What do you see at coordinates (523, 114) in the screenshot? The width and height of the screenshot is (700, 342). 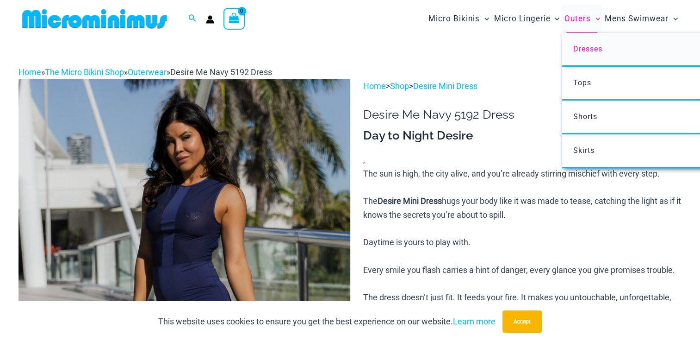 I see `h1: Desire Me Navy 5192 Dress` at bounding box center [523, 114].